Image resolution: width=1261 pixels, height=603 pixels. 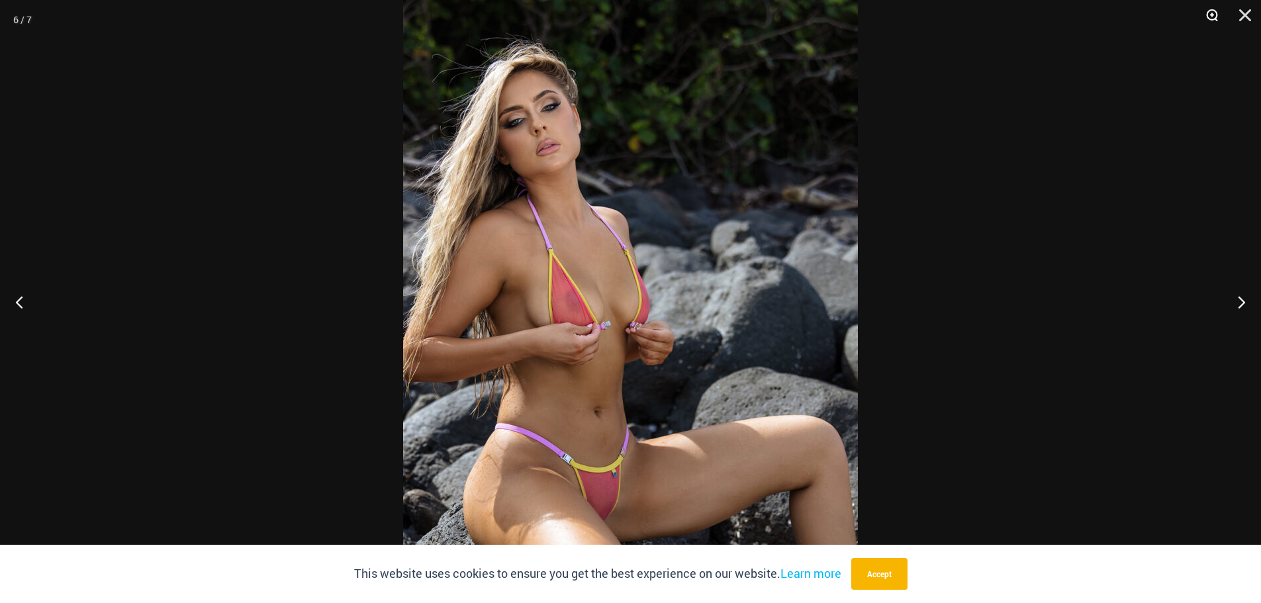 What do you see at coordinates (879, 574) in the screenshot?
I see `button: Accept` at bounding box center [879, 574].